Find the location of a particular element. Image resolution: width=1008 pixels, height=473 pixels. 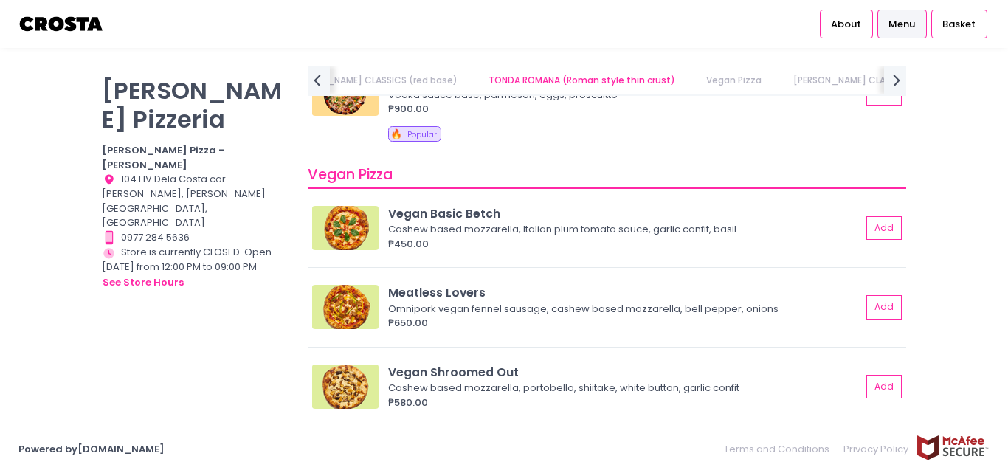

div: Vegan Shroomed Out is located at coordinates (624, 372).